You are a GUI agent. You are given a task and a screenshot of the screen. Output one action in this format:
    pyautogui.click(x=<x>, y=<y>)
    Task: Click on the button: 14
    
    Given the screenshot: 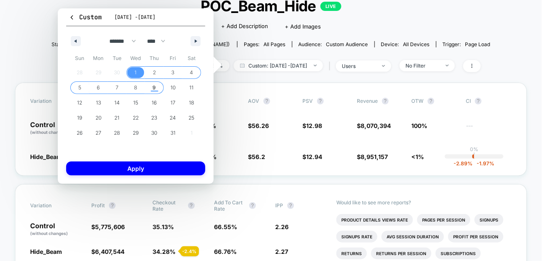 What is the action you would take?
    pyautogui.click(x=117, y=103)
    